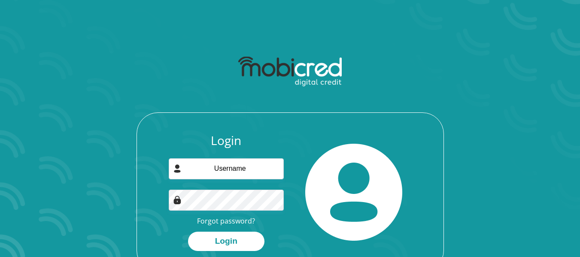 The width and height of the screenshot is (580, 257). What do you see at coordinates (226, 221) in the screenshot?
I see `a: Forgot password?` at bounding box center [226, 221].